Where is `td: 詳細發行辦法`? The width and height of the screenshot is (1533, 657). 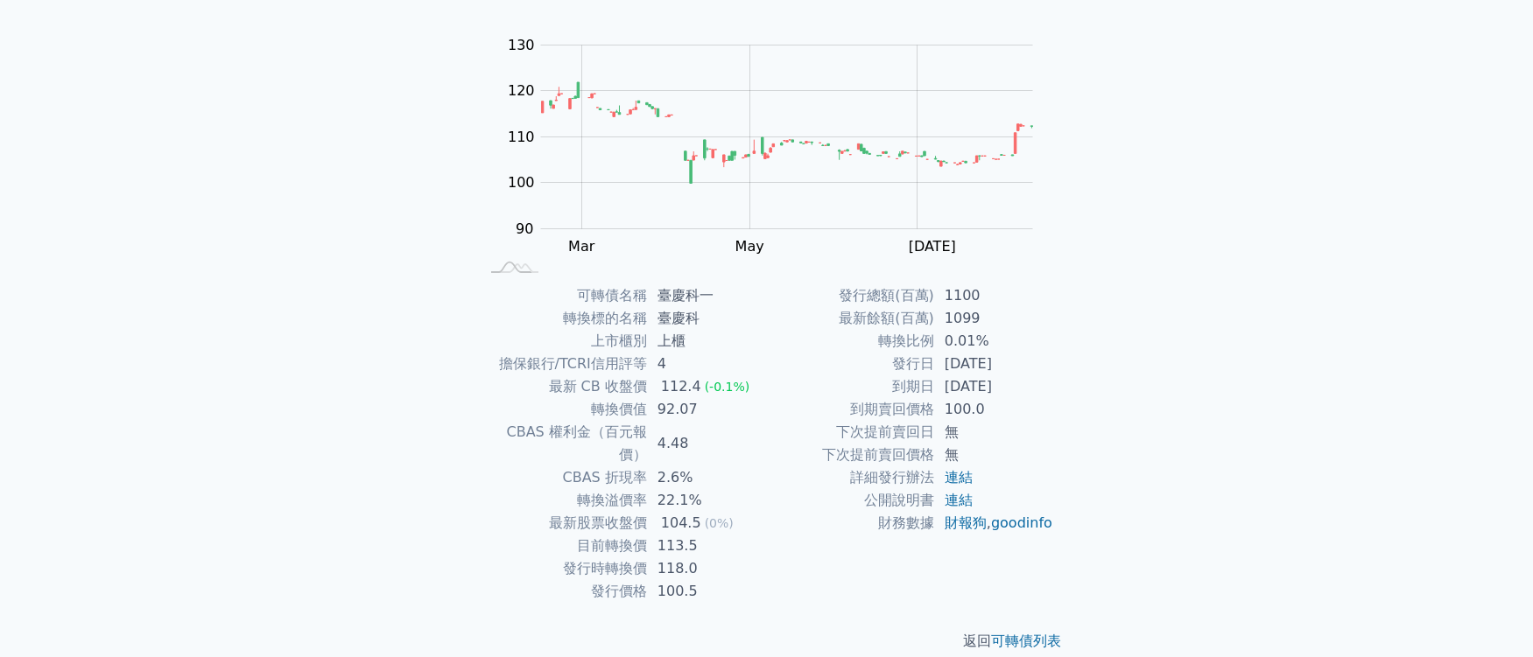
td: 詳細發行辦法 is located at coordinates (850, 478).